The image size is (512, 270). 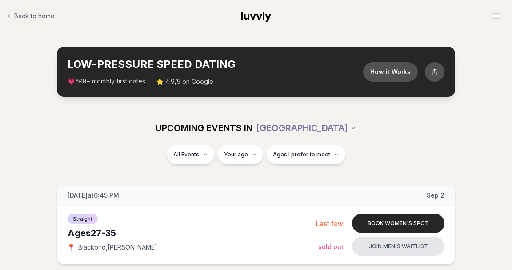 What do you see at coordinates (436, 196) in the screenshot?
I see `span: Sep 2` at bounding box center [436, 196].